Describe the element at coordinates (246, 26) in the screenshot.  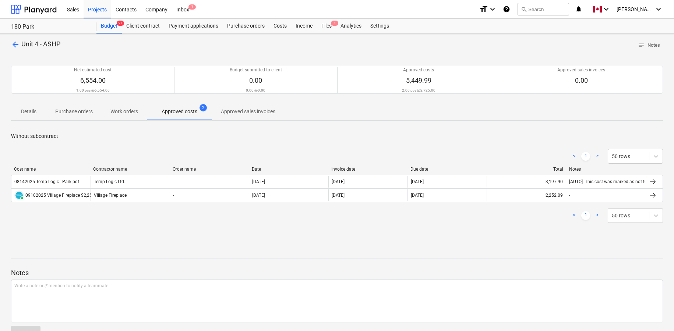
I see `a: Purchase orders` at that location.